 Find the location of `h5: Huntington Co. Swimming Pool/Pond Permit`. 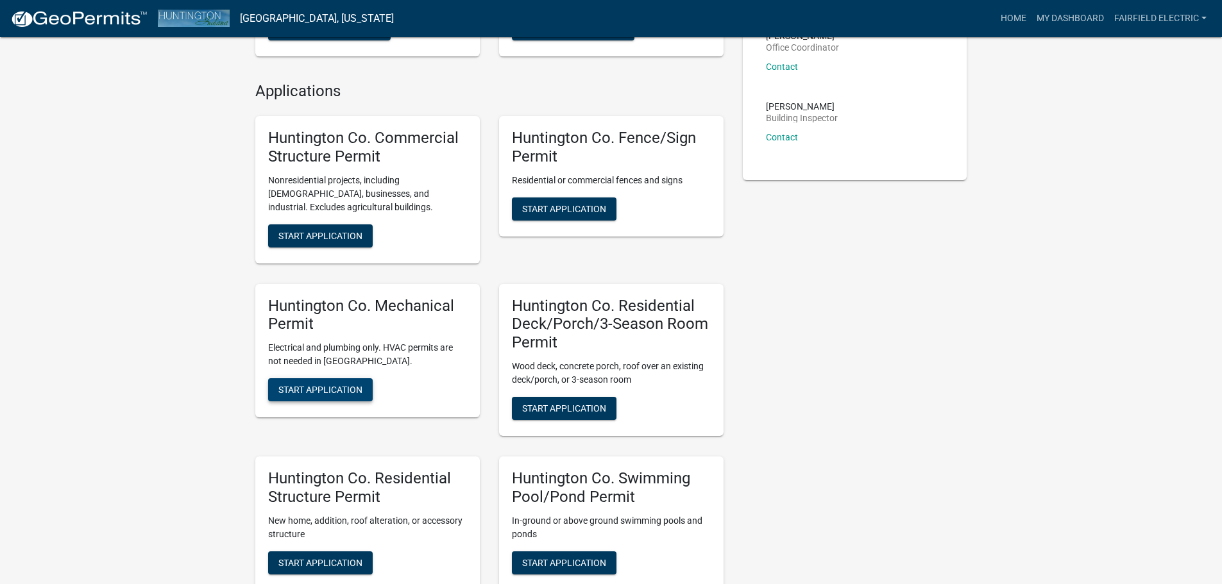

h5: Huntington Co. Swimming Pool/Pond Permit is located at coordinates (611, 488).